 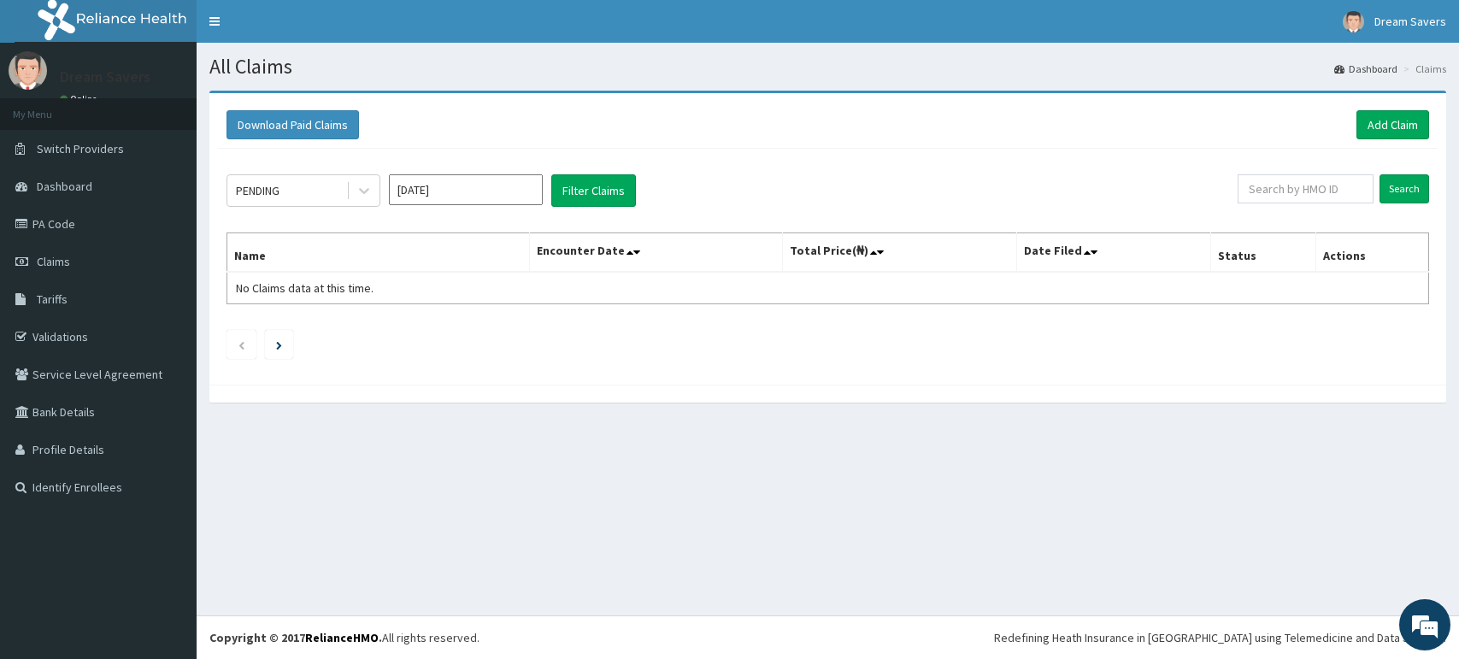 What do you see at coordinates (1411, 21) in the screenshot?
I see `span: Dream Savers` at bounding box center [1411, 21].